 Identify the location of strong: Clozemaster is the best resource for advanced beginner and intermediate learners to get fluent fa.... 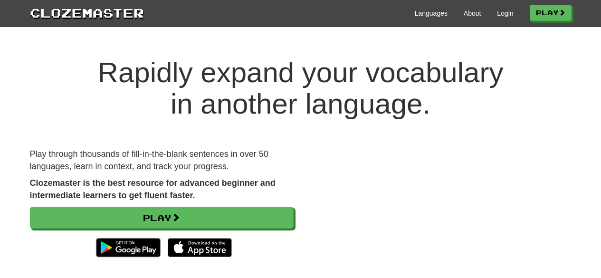
(153, 189).